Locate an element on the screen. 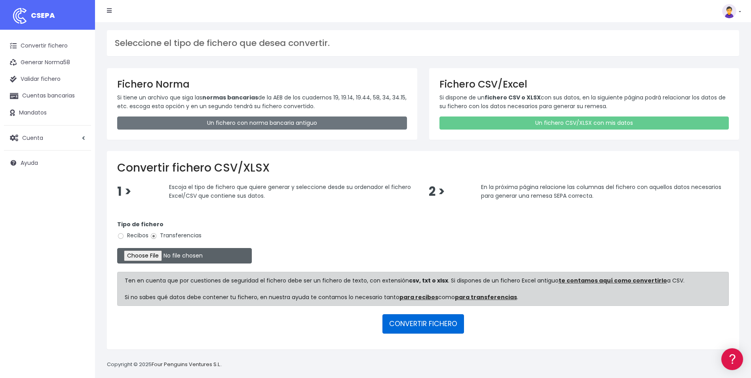 The image size is (751, 378). span: Escoja el tipo de fichero que quiere generar y seleccione desde su ordenador el fichero Excel/CSV... is located at coordinates (290, 191).